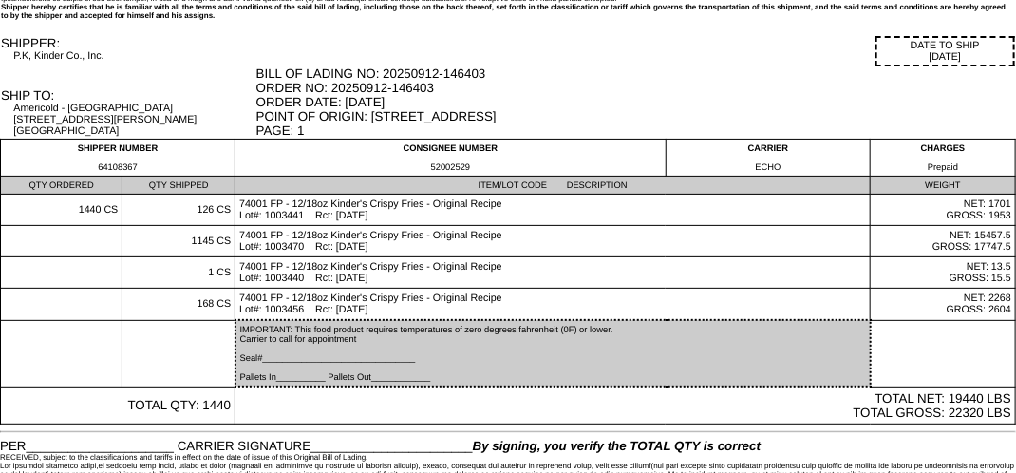  Describe the element at coordinates (62, 210) in the screenshot. I see `td: 1440 CS` at that location.